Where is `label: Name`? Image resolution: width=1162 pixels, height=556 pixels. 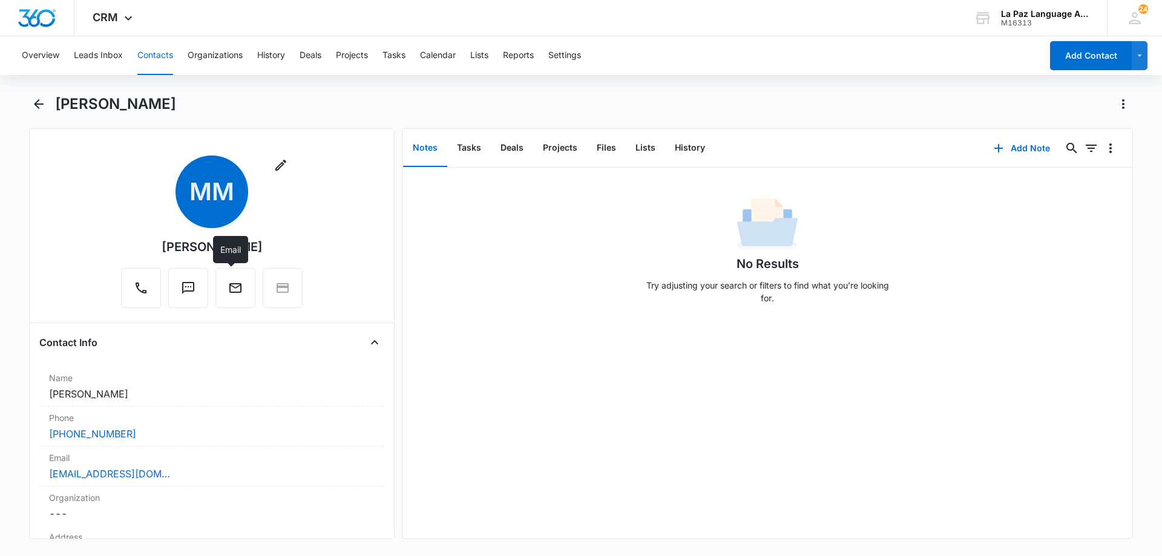 label: Name is located at coordinates (212, 378).